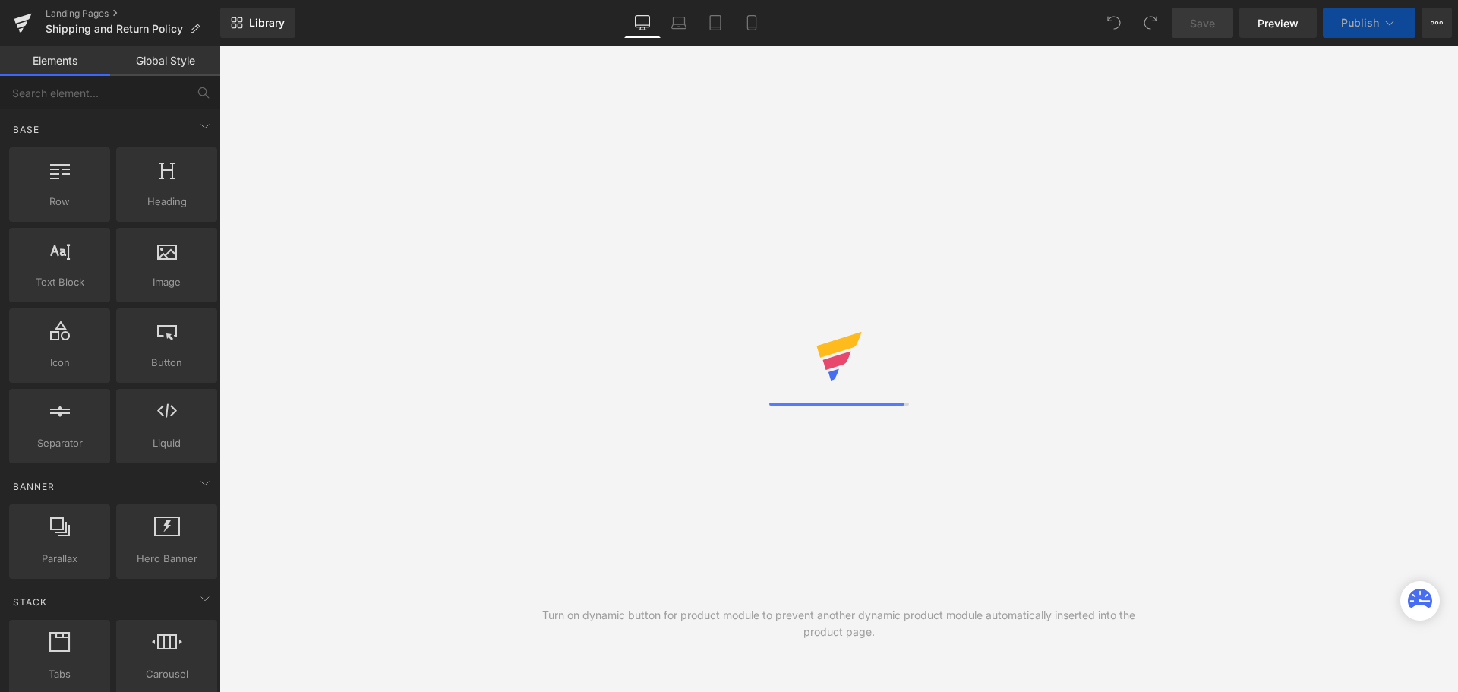  Describe the element at coordinates (59, 674) in the screenshot. I see `span: Tabs` at that location.